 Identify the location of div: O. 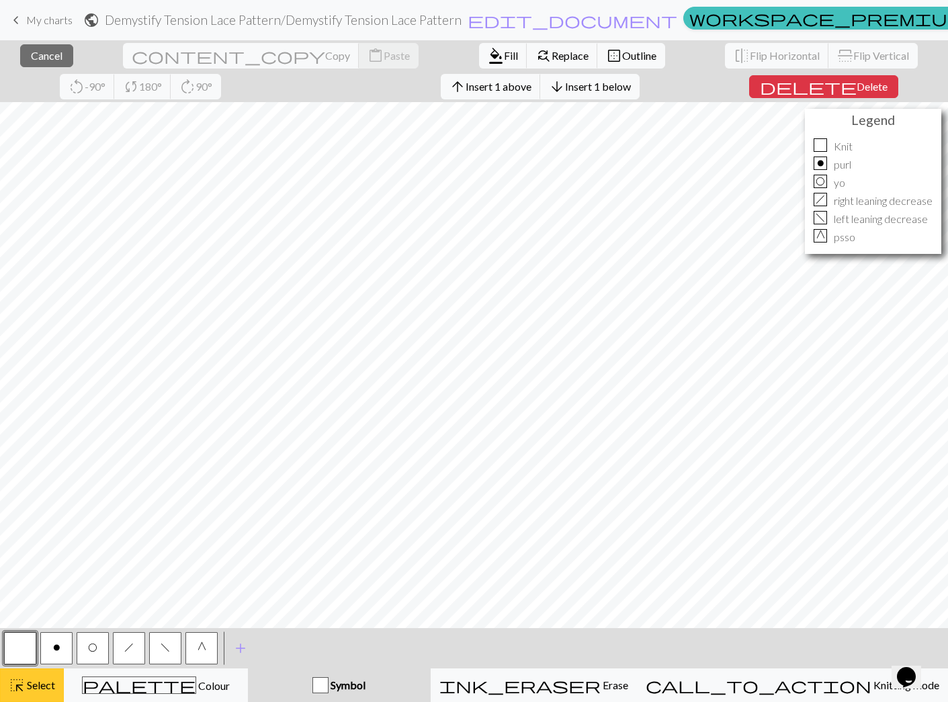
(820, 181).